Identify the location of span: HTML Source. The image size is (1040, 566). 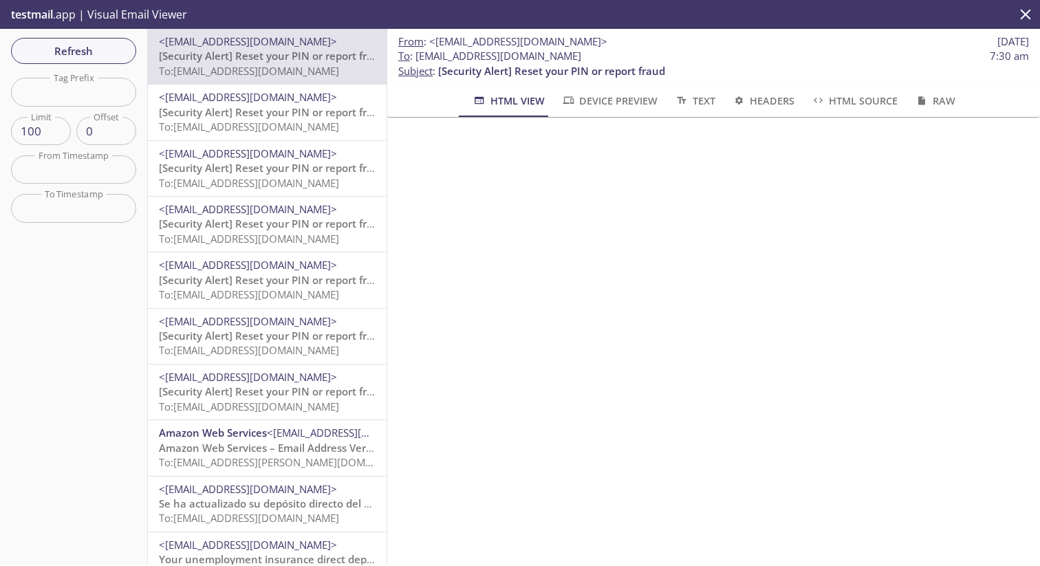
(855, 100).